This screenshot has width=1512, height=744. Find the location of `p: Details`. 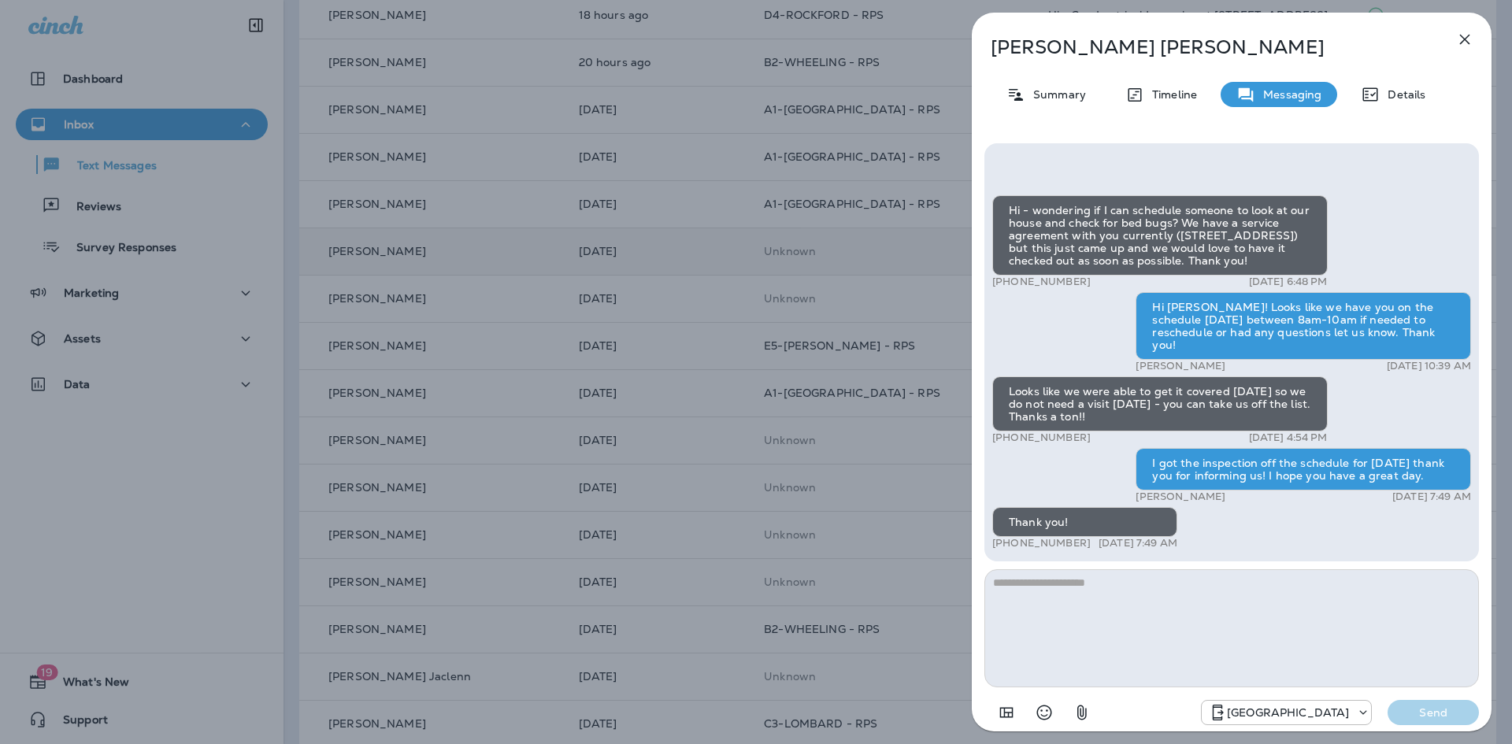

p: Details is located at coordinates (1402, 94).